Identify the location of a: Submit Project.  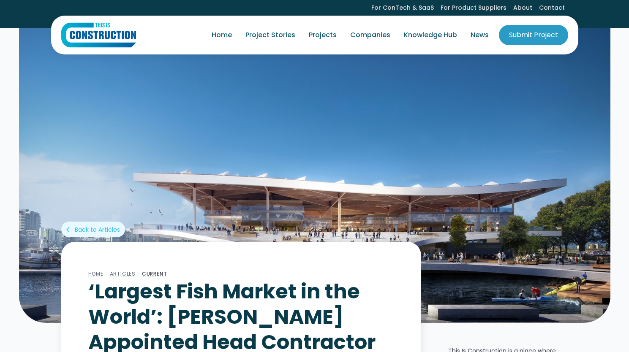
(533, 35).